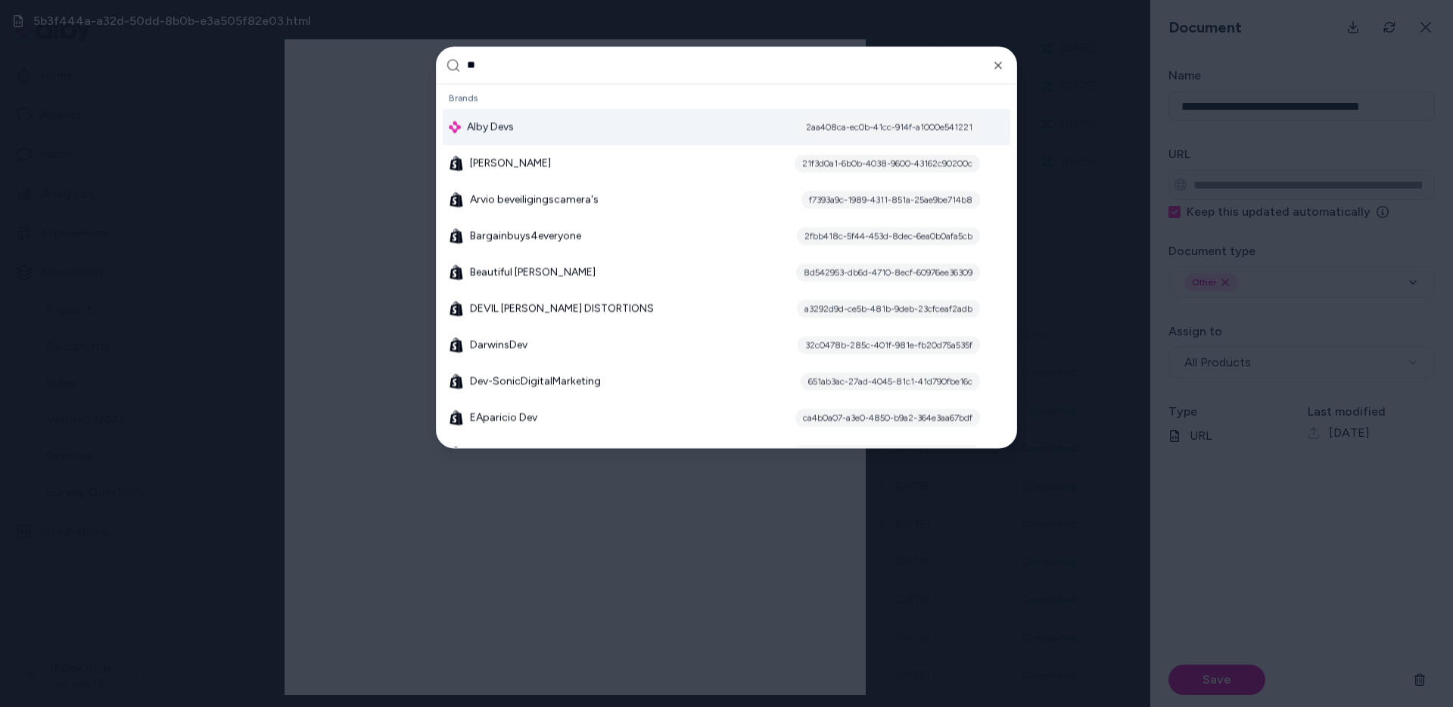 Image resolution: width=1453 pixels, height=707 pixels. What do you see at coordinates (503, 453) in the screenshot?
I see `span: EVEREVE Dev` at bounding box center [503, 453].